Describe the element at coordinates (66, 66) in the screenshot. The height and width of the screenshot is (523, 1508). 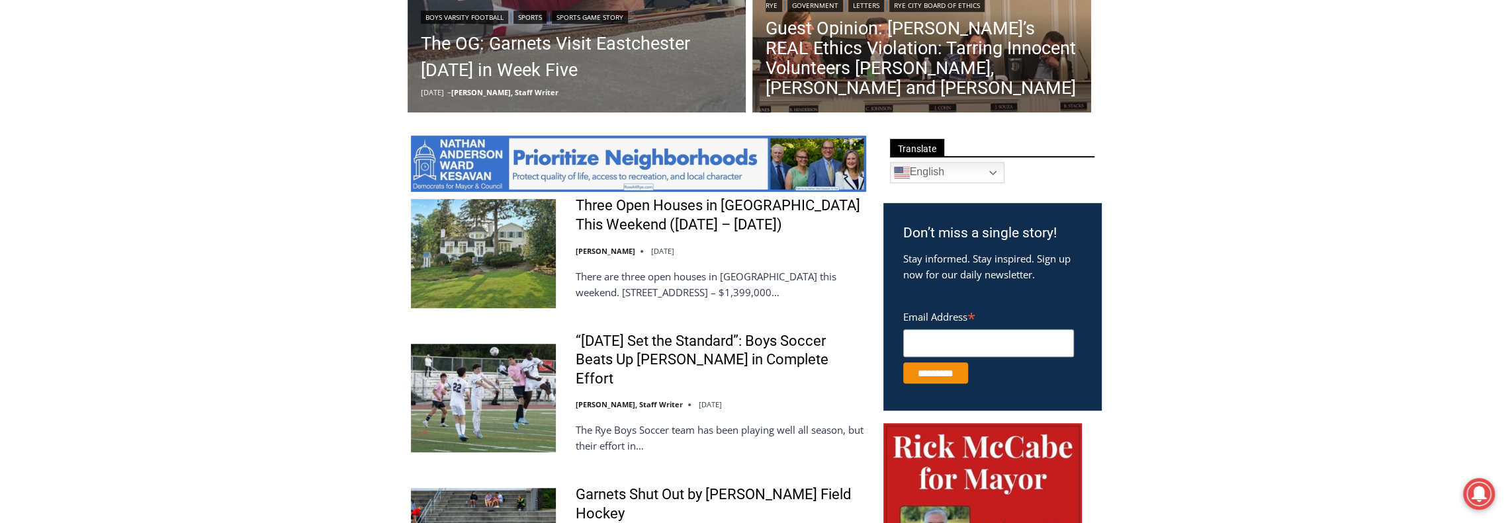
I see `img: s_800_29ca6ca9-f6cc-433c-a631-14f6620ca39b.jpeg` at that location.